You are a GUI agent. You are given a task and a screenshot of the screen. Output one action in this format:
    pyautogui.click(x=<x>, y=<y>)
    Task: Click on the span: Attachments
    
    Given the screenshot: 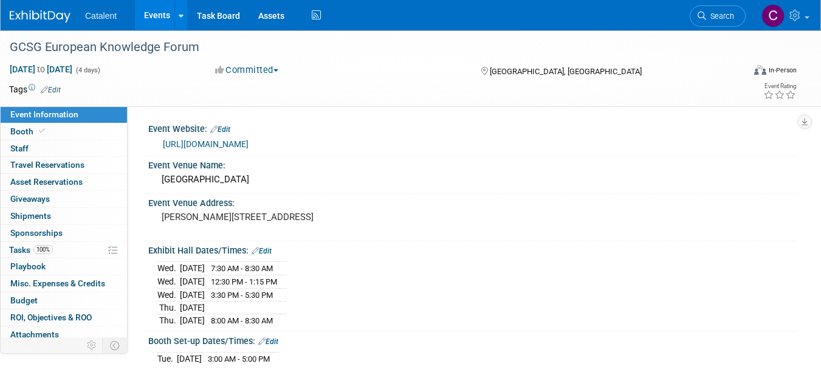 What is the action you would take?
    pyautogui.click(x=35, y=334)
    